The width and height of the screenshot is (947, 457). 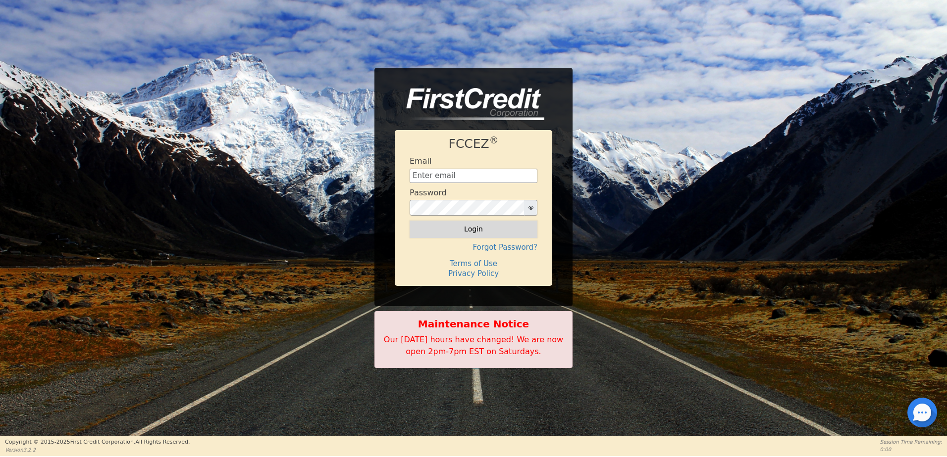 I want to click on b: Maintenance Notice, so click(x=473, y=324).